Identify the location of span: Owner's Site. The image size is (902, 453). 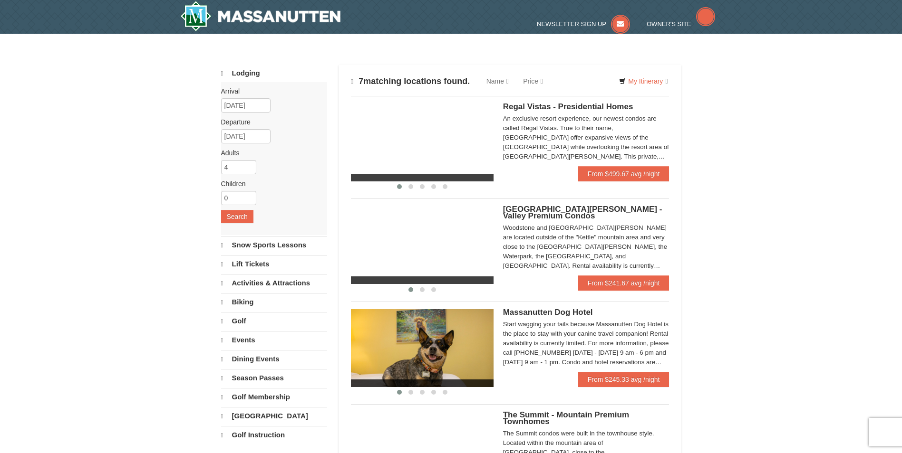
(669, 24).